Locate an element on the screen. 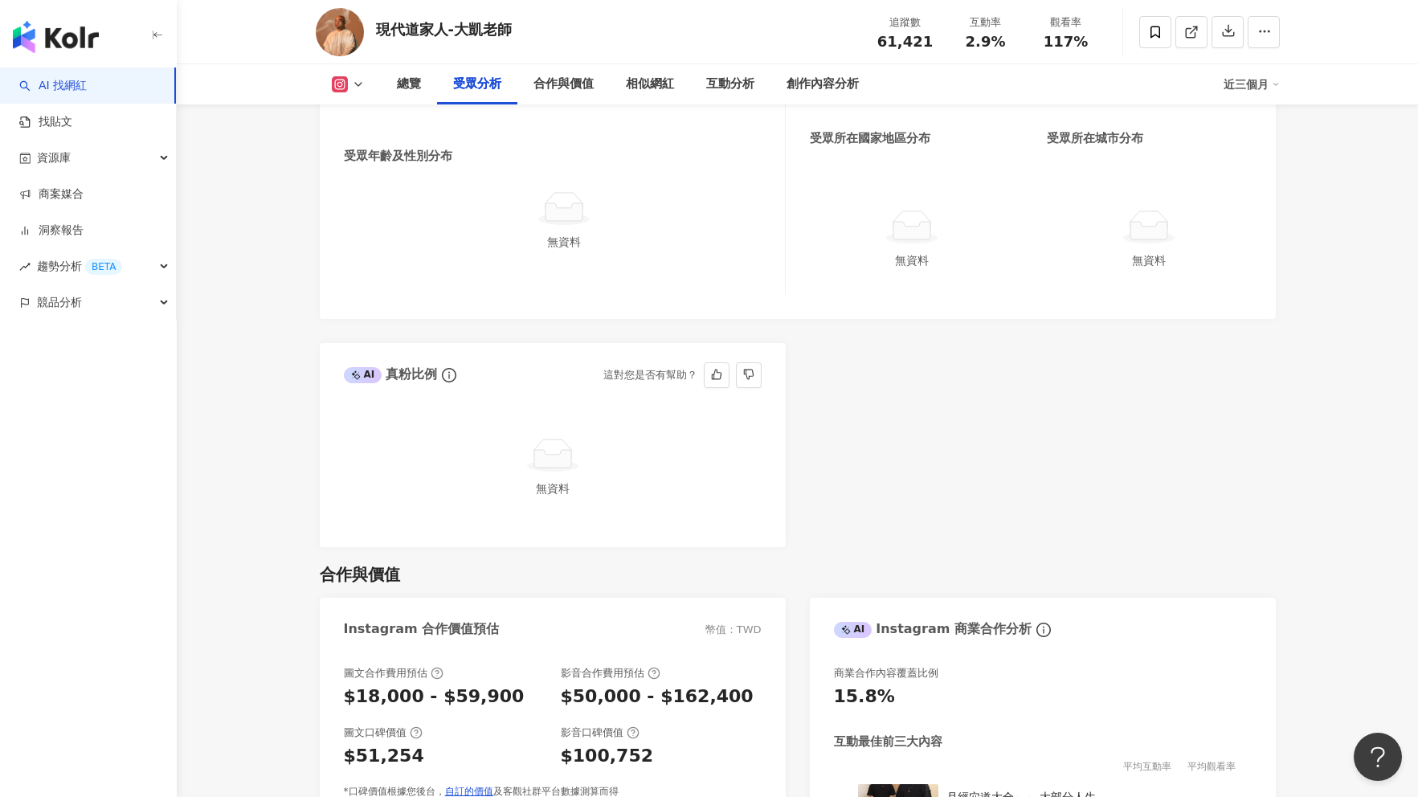 This screenshot has width=1418, height=797. div: 幣值：TWD is located at coordinates (734, 630).